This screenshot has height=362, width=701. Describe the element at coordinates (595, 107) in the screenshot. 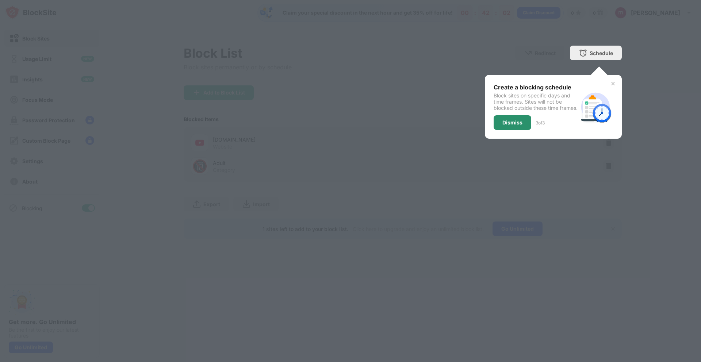

I see `img: schedule.svg` at that location.